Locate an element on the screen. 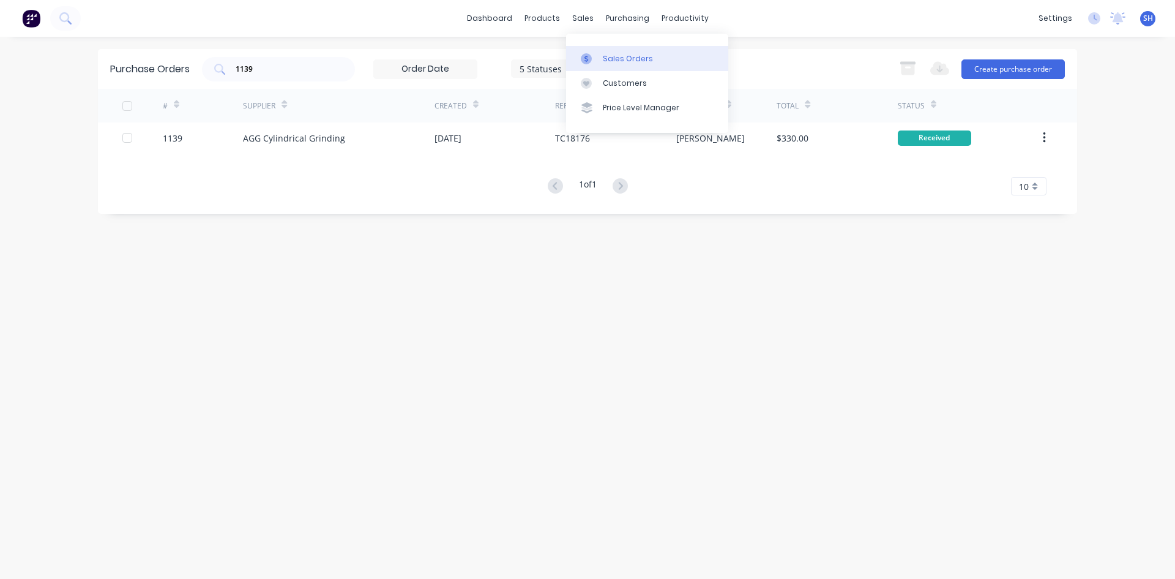 This screenshot has height=579, width=1175. a: Sales Orders is located at coordinates (647, 58).